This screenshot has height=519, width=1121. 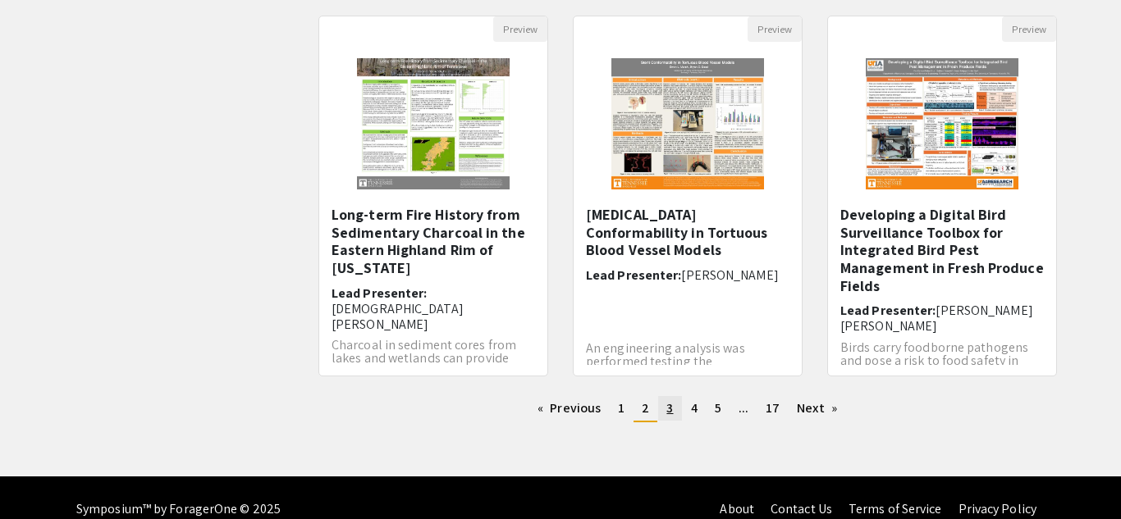 What do you see at coordinates (694, 408) in the screenshot?
I see `span: 4` at bounding box center [694, 408].